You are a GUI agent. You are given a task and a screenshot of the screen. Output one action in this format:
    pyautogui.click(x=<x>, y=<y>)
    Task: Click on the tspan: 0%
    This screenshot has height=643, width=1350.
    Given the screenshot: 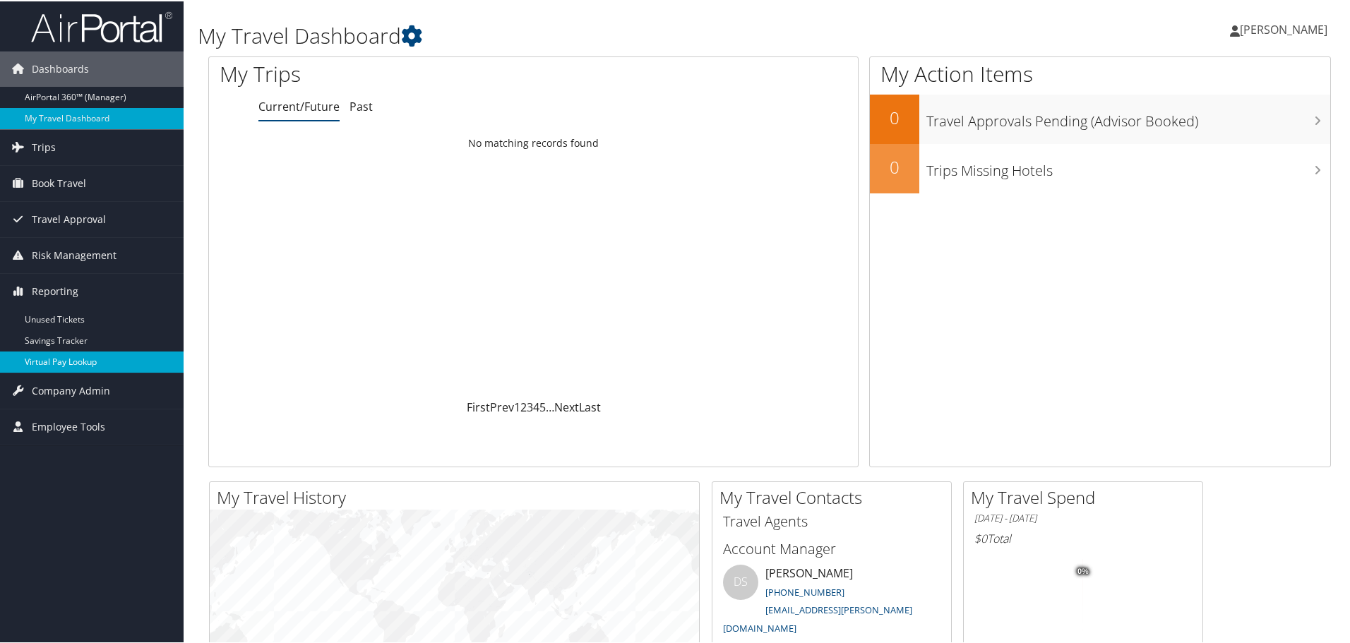 What is the action you would take?
    pyautogui.click(x=1083, y=570)
    